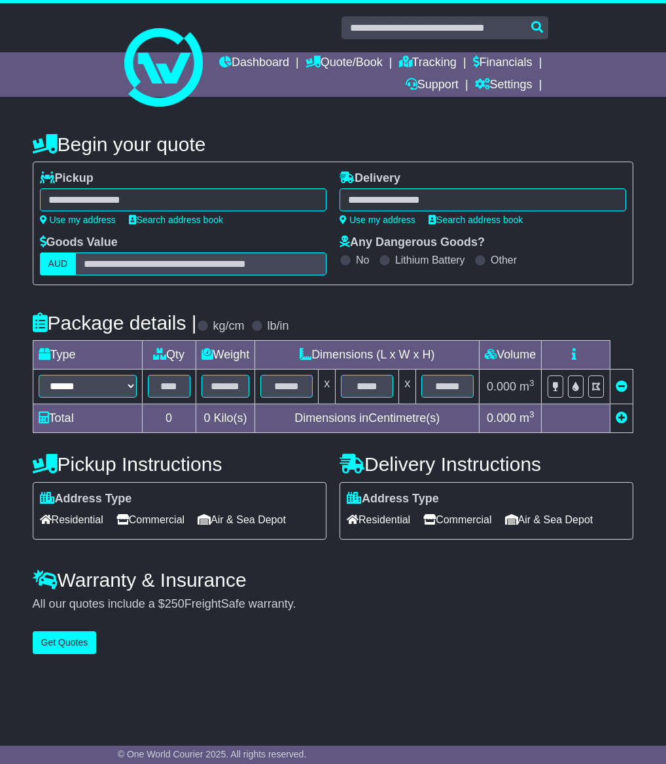 Image resolution: width=666 pixels, height=764 pixels. Describe the element at coordinates (504, 260) in the screenshot. I see `label: Other` at that location.